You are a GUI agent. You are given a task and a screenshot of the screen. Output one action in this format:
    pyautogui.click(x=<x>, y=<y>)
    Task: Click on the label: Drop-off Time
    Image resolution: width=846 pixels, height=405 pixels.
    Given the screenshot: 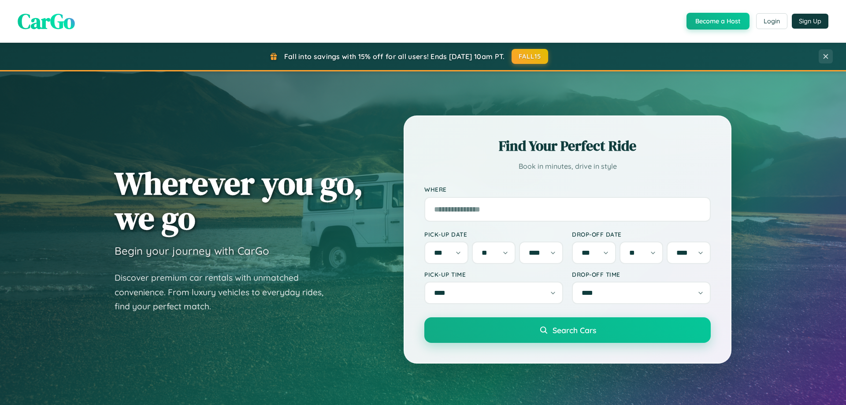 What is the action you would take?
    pyautogui.click(x=641, y=274)
    